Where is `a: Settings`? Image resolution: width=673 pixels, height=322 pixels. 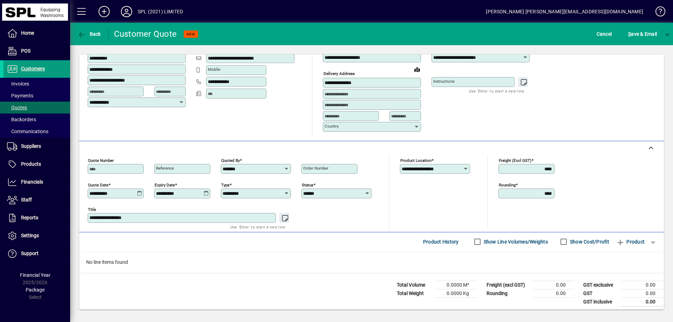
a: Settings is located at coordinates (37, 236).